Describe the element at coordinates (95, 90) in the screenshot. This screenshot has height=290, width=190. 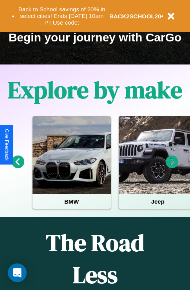
I see `h1: Explore by make` at that location.